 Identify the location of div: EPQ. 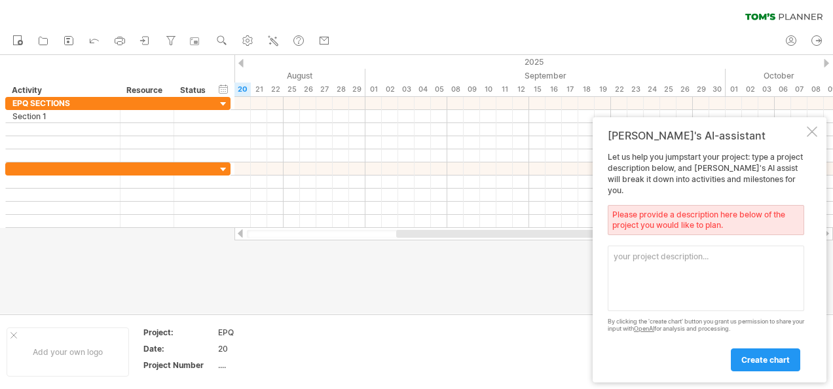
(273, 332).